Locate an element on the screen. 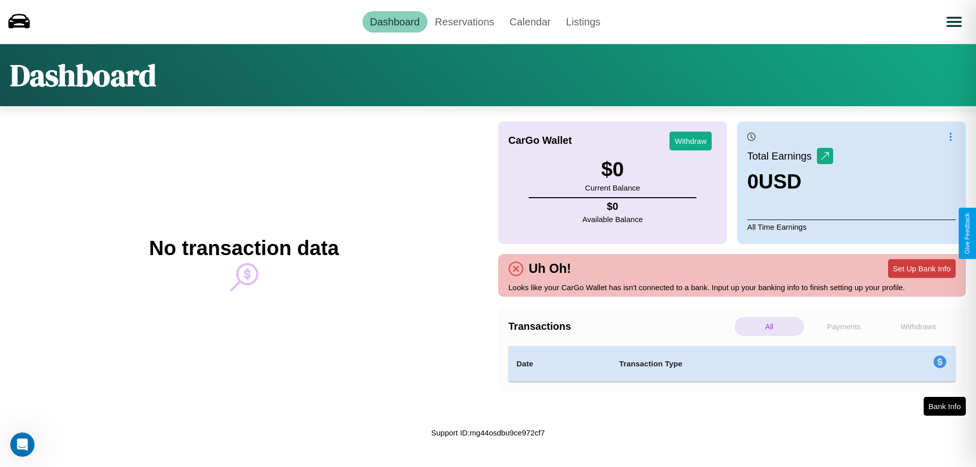 The height and width of the screenshot is (467, 976). div: Give Feedback is located at coordinates (968, 233).